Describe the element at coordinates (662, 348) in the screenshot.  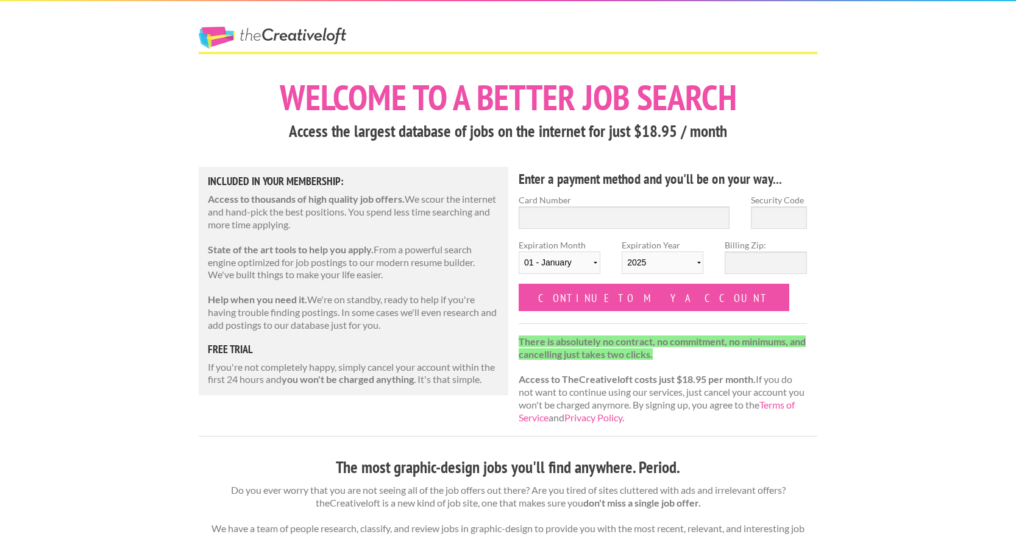
I see `strong: There is absolutely no contract, no commitment, no minimums, and cancelling just takes two clicks.` at that location.